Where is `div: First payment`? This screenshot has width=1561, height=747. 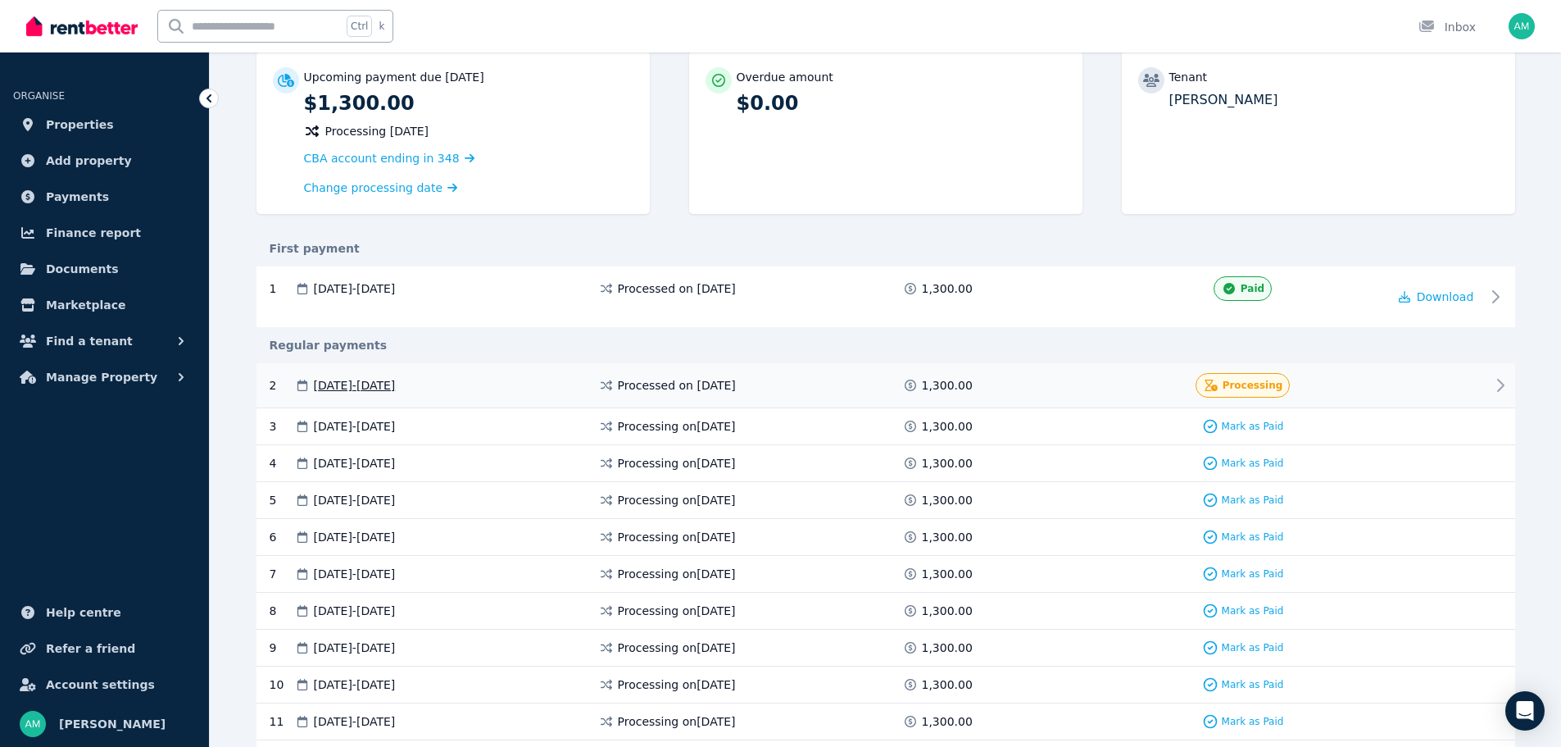
div: First payment is located at coordinates (886, 248).